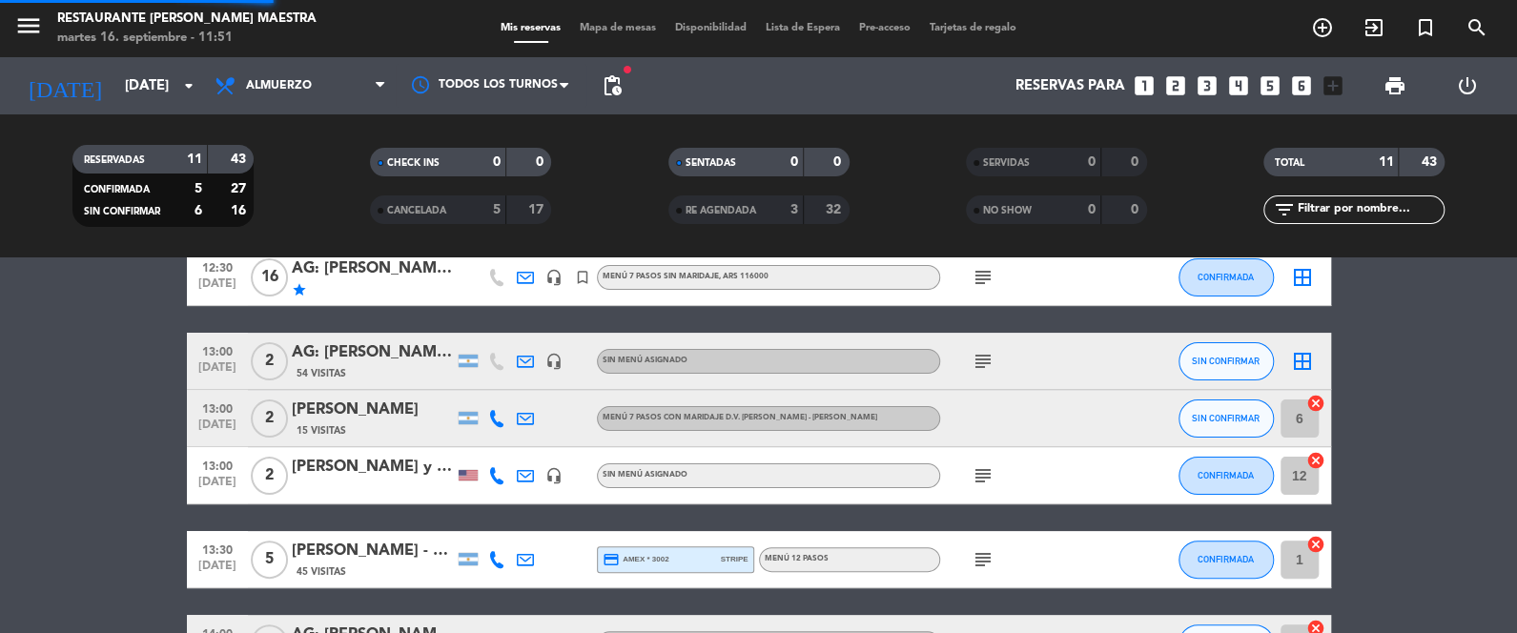 The height and width of the screenshot is (633, 1517). Describe the element at coordinates (1467, 86) in the screenshot. I see `div: LOG OUT` at that location.